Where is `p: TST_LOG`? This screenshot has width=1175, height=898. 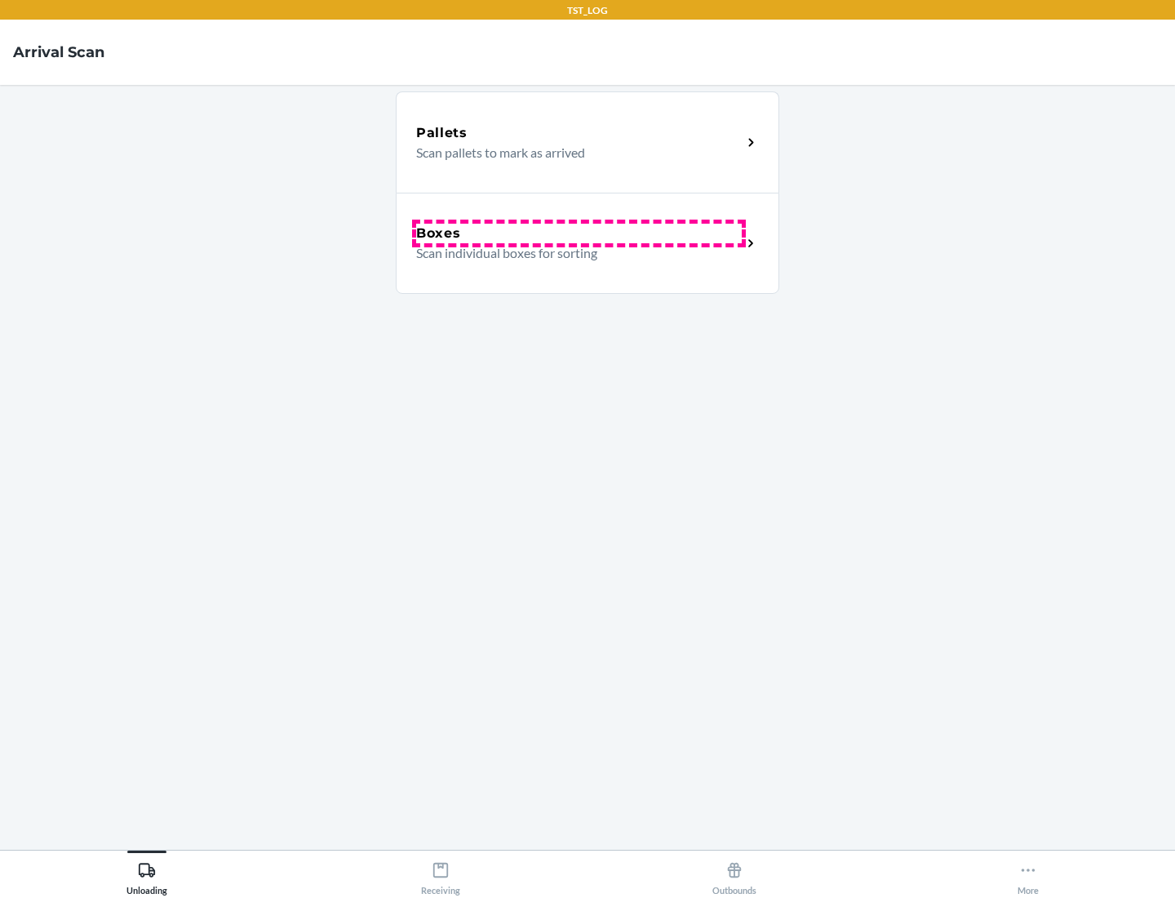 p: TST_LOG is located at coordinates (588, 11).